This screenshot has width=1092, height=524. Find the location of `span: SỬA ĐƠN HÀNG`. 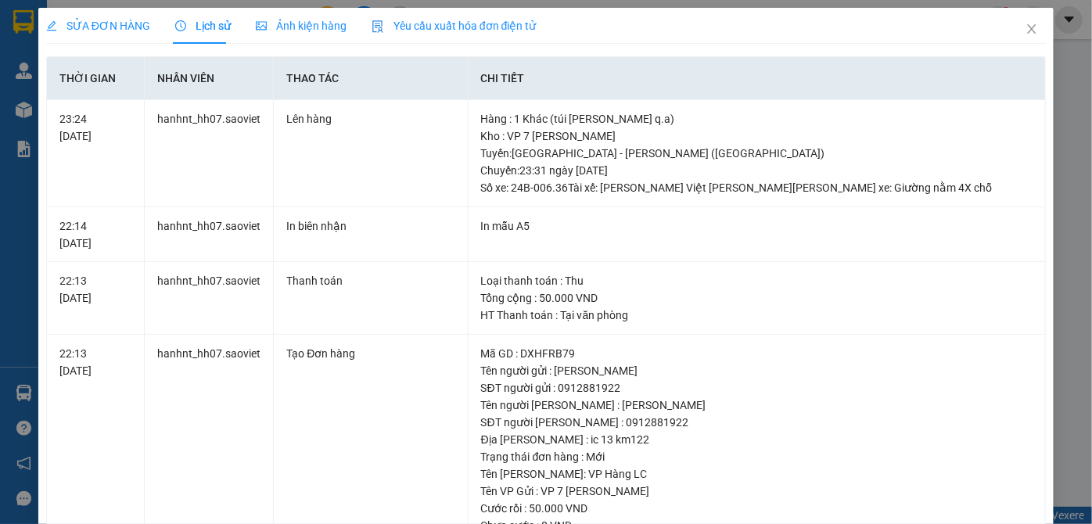

span: SỬA ĐƠN HÀNG is located at coordinates (98, 26).